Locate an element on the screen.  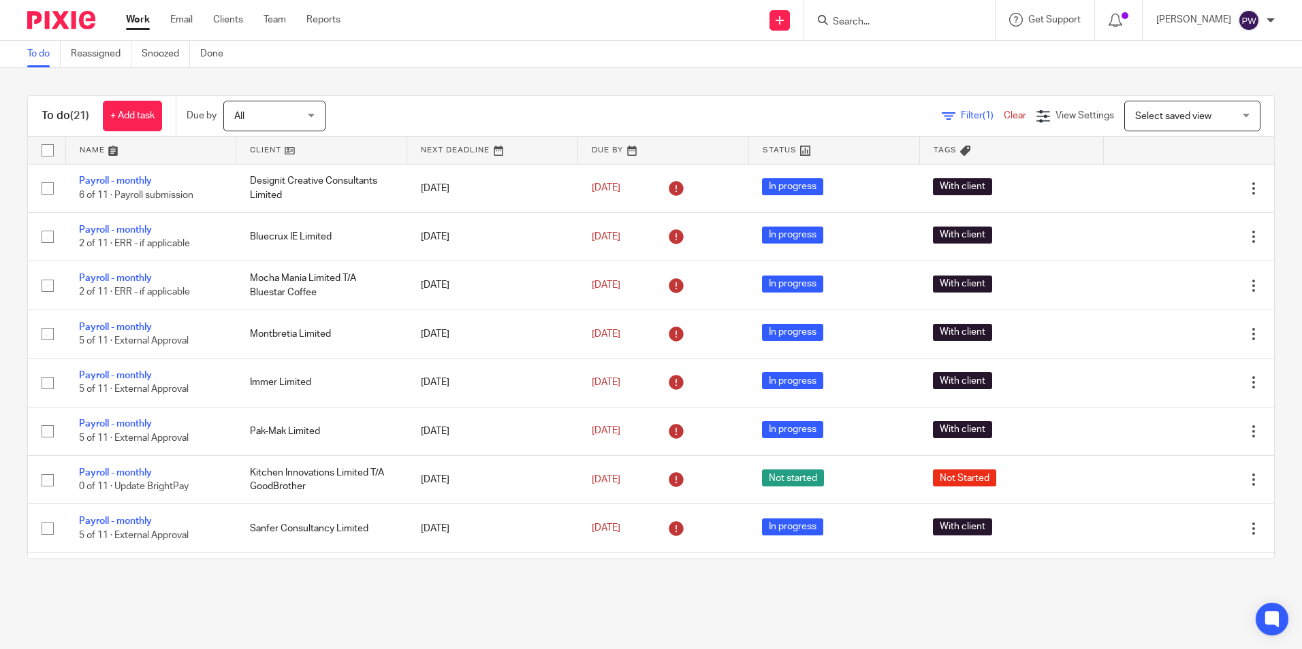
span: 6 of 11 · Payroll submission is located at coordinates (136, 195).